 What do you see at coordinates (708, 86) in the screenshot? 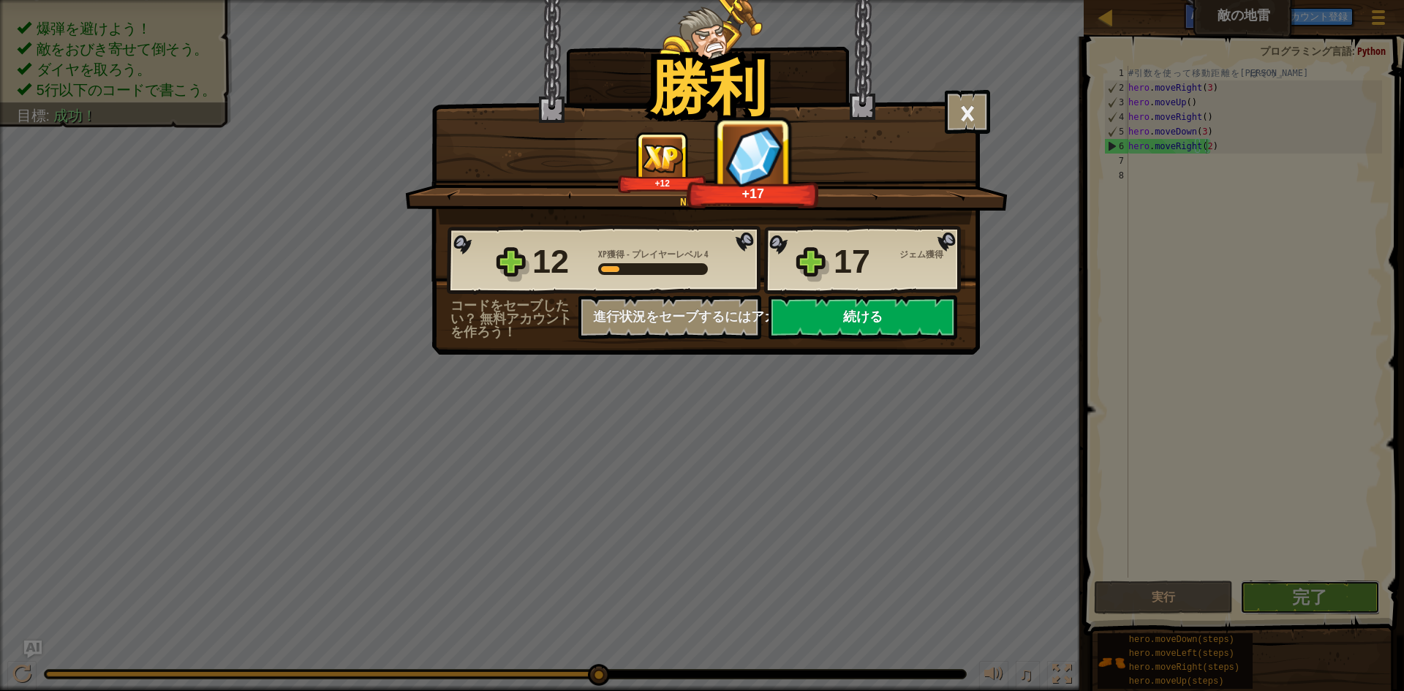
I see `h1: 勝利` at bounding box center [708, 86].